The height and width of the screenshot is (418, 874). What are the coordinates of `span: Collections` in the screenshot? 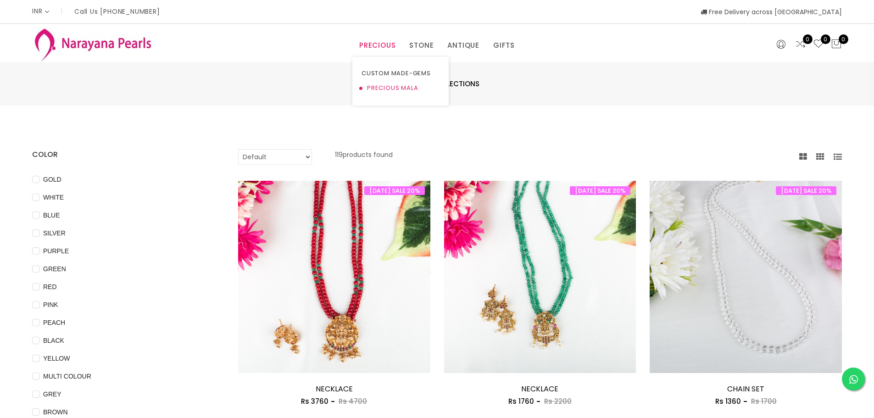 It's located at (456, 84).